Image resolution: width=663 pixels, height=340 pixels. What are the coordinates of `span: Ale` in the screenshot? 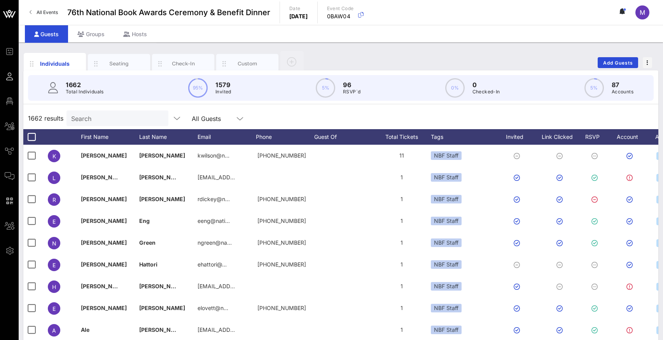 It's located at (85, 329).